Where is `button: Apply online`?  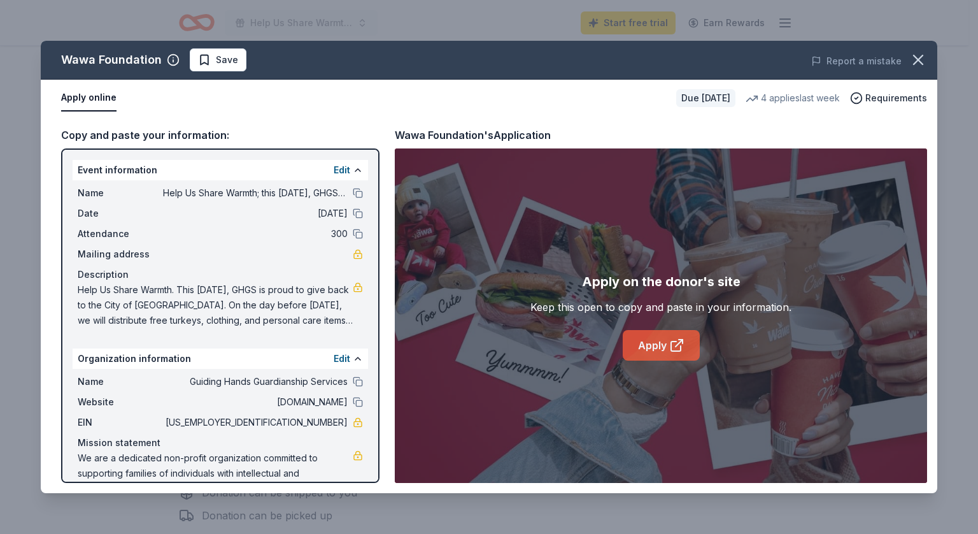 button: Apply online is located at coordinates (89, 98).